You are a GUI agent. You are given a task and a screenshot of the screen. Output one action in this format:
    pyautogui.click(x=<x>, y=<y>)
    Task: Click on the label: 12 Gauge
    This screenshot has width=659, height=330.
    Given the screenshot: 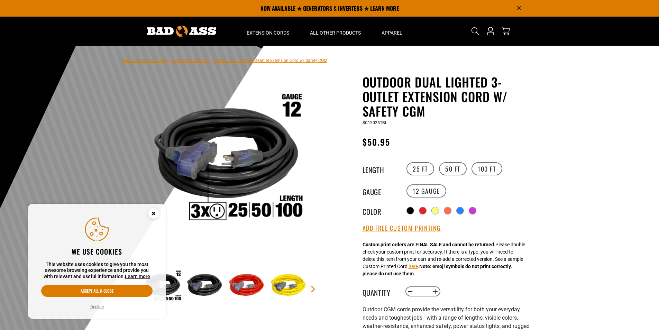 What is the action you would take?
    pyautogui.click(x=427, y=191)
    